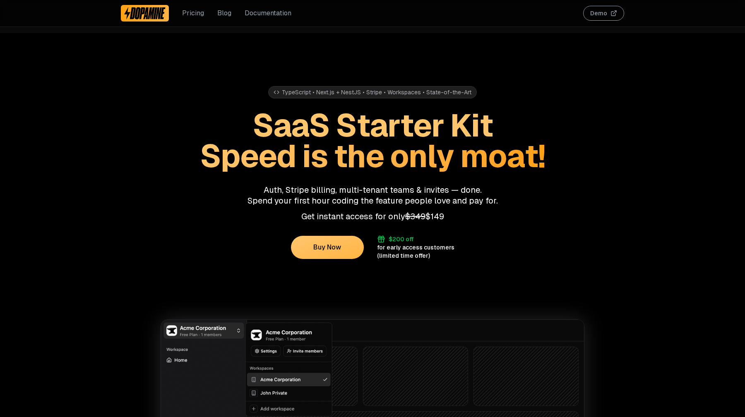  What do you see at coordinates (268, 13) in the screenshot?
I see `a: Documentation` at bounding box center [268, 13].